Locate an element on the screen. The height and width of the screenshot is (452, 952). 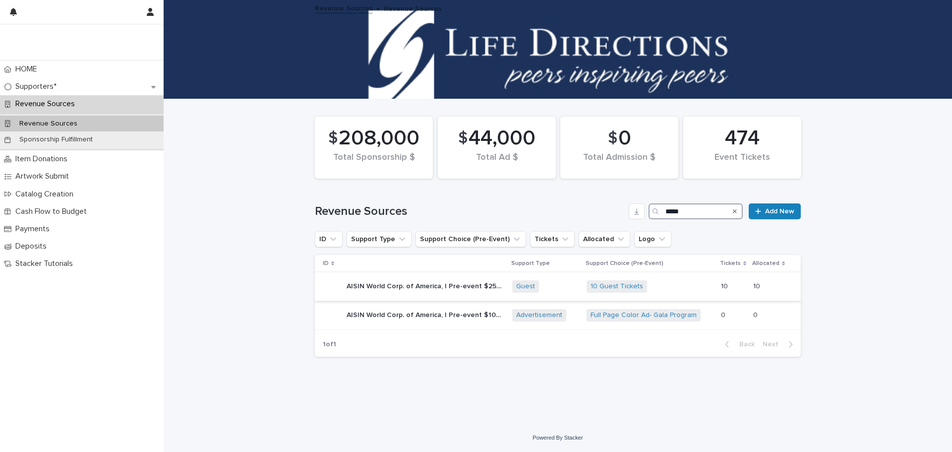
p: Stacker Tutorials is located at coordinates (46, 263).